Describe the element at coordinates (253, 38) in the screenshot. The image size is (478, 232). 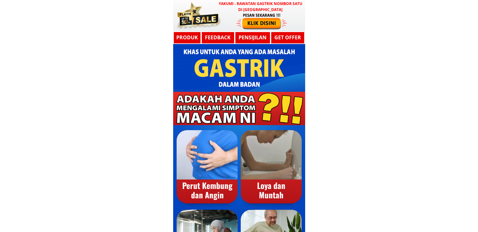
I see `h3: Pensijilan` at that location.